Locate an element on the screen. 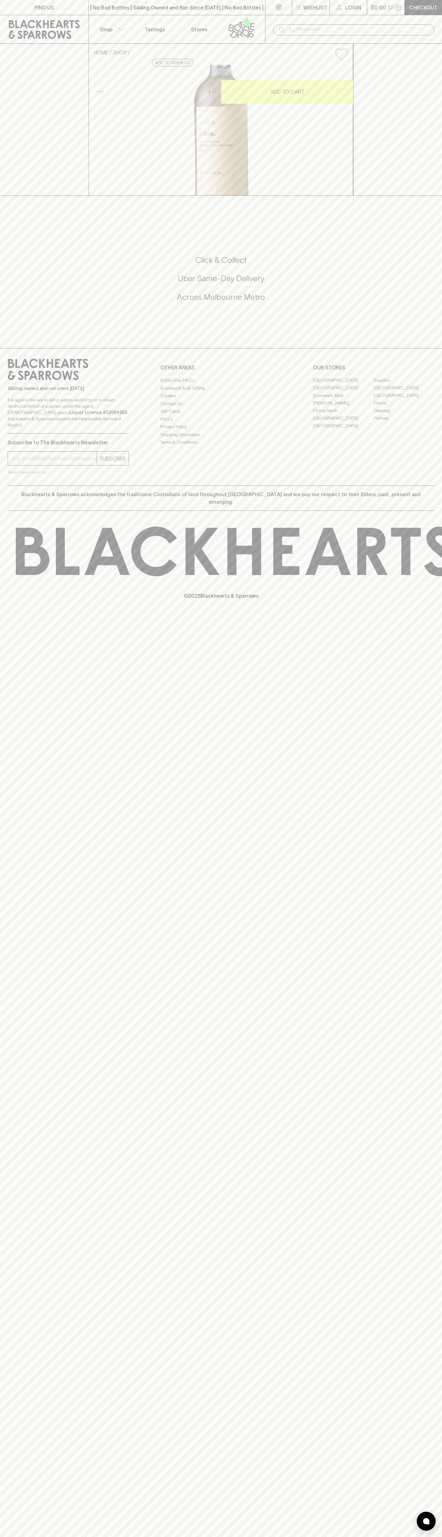 This screenshot has height=1537, width=442. h5: Uber Same-Day Delivery is located at coordinates (221, 278).